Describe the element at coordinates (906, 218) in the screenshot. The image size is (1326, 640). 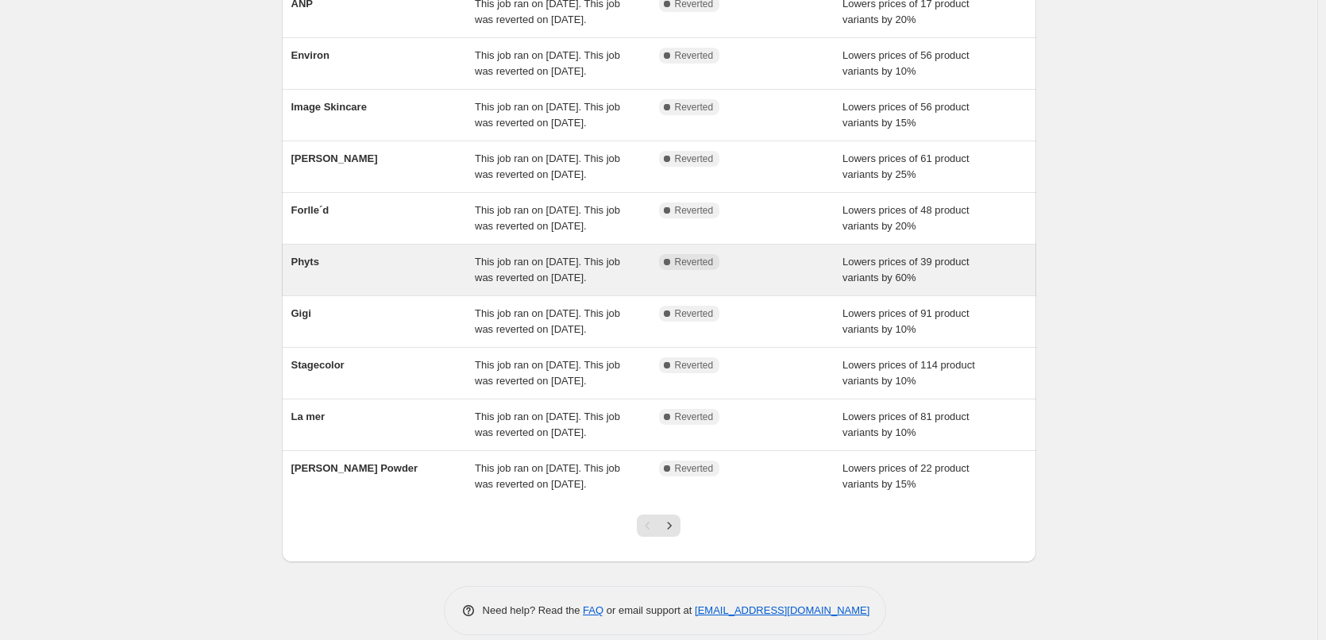
I see `span: Lowers prices of 48 product variants by 20%` at that location.